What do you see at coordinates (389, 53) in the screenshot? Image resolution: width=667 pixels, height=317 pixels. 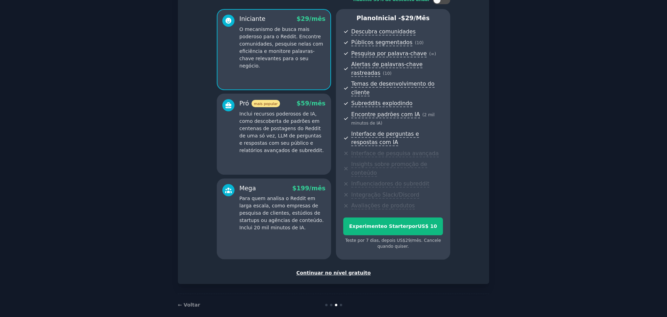 I see `font: Pesquisa por palavra-chave` at bounding box center [389, 53].